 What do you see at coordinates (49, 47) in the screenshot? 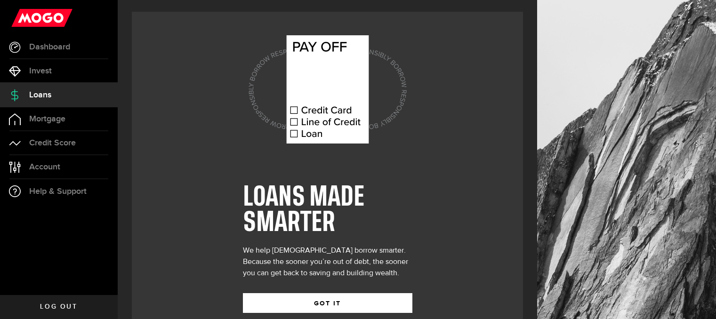
I see `span: Dashboard` at bounding box center [49, 47].